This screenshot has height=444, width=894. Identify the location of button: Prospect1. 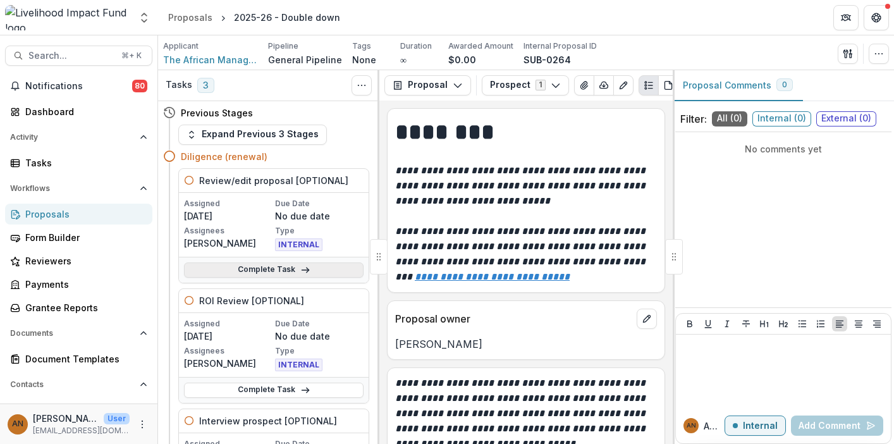
(525, 85).